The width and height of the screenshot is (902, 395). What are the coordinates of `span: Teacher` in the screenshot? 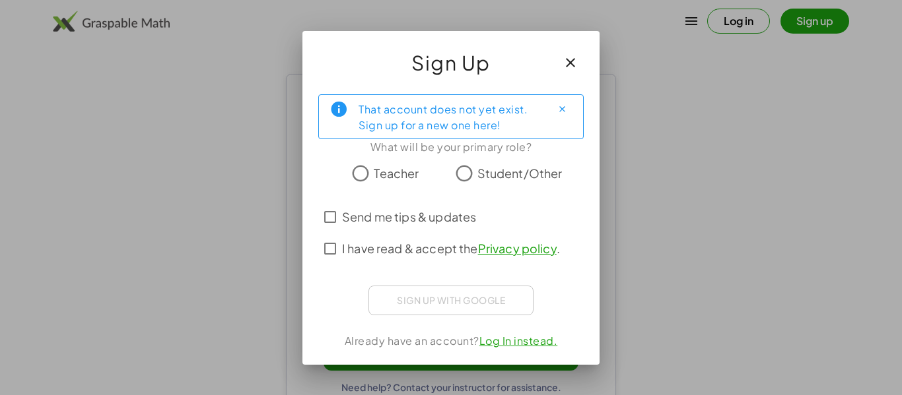 It's located at (396, 173).